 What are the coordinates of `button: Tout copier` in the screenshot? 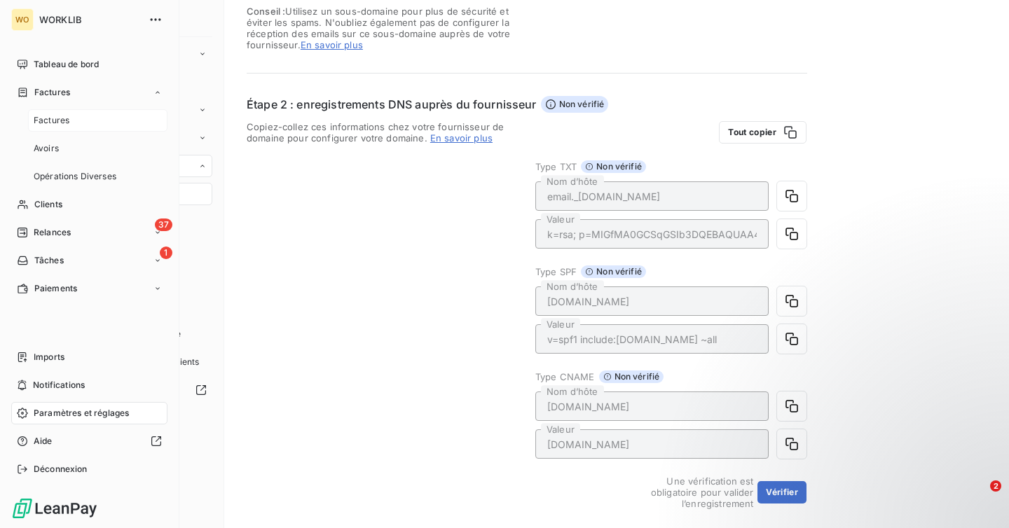 It's located at (762, 132).